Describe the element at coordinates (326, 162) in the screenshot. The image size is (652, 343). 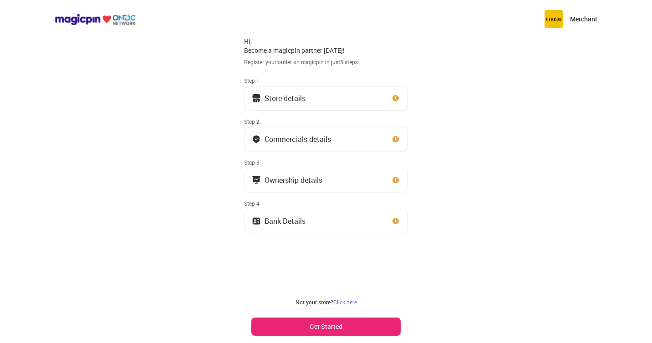
I see `div: Step 3` at that location.